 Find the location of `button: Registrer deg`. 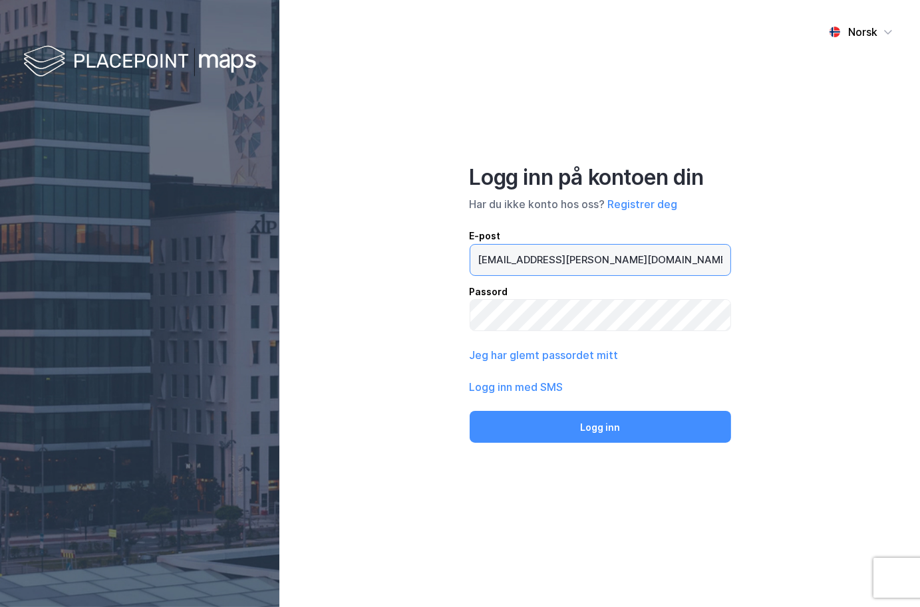

button: Registrer deg is located at coordinates (643, 204).